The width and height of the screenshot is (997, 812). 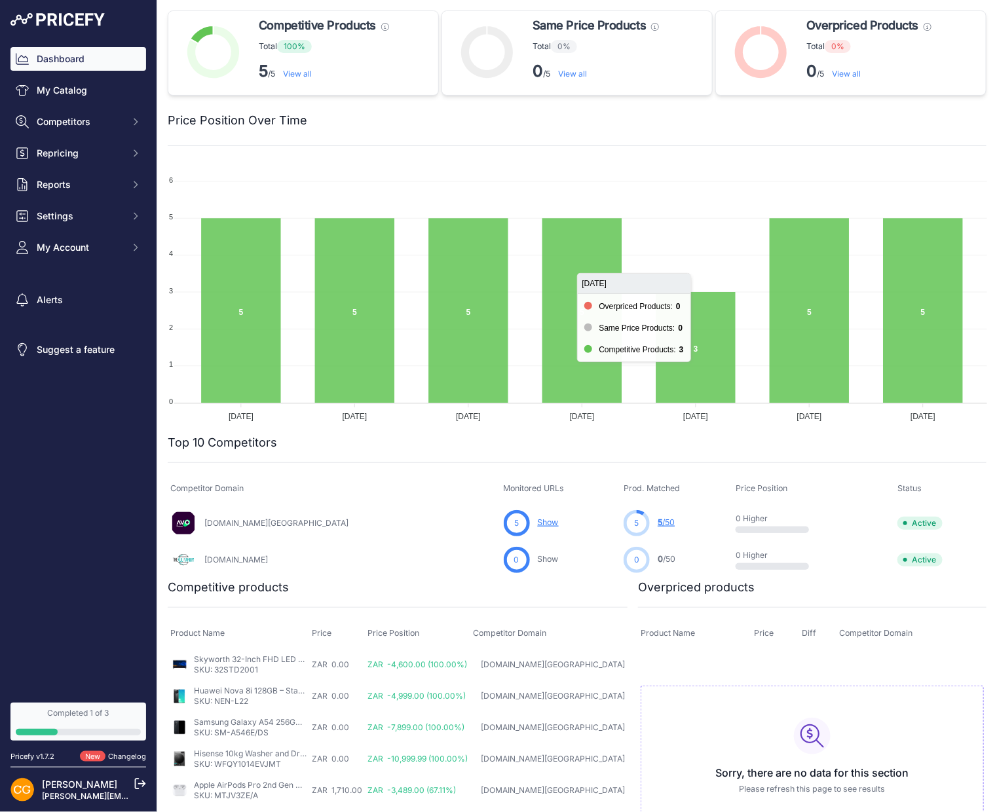 I want to click on tspan: 6, so click(x=171, y=180).